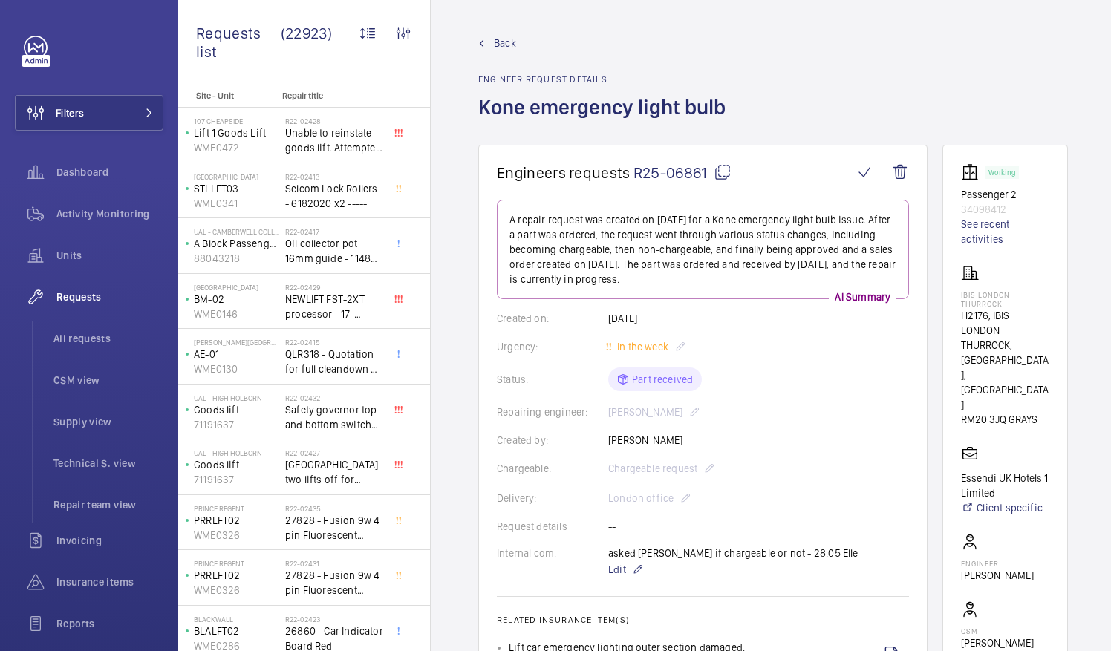  What do you see at coordinates (1005, 299) in the screenshot?
I see `p: IBIS LONDON THURROCK` at bounding box center [1005, 299].